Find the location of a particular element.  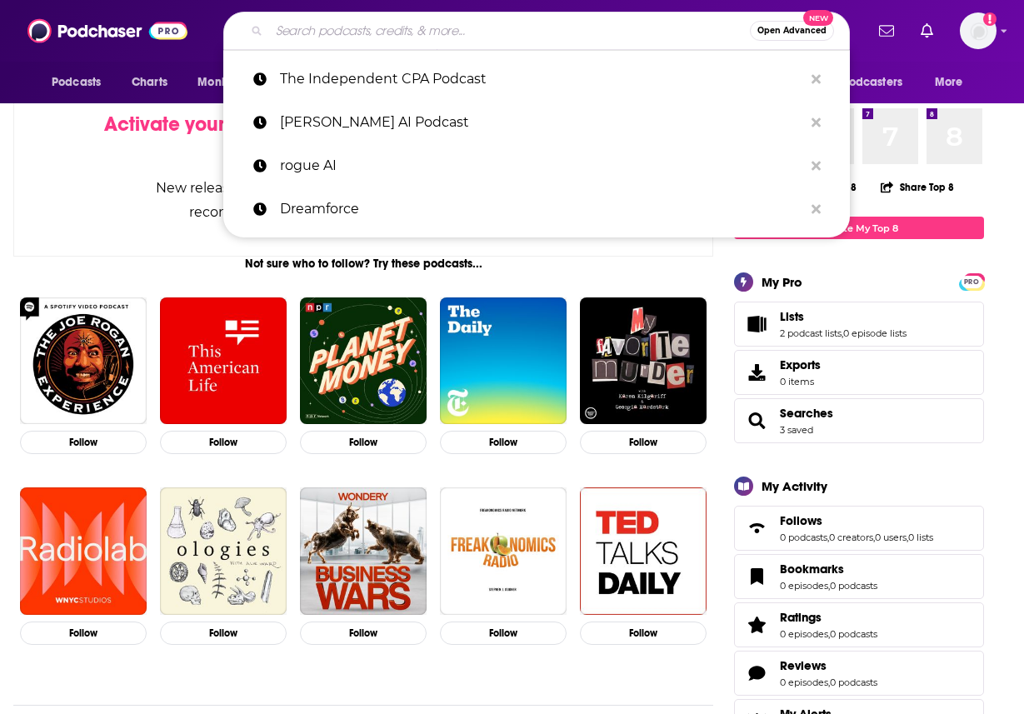

div: by following Podcasts, Creators, Lists, and other Users! is located at coordinates (363, 137).